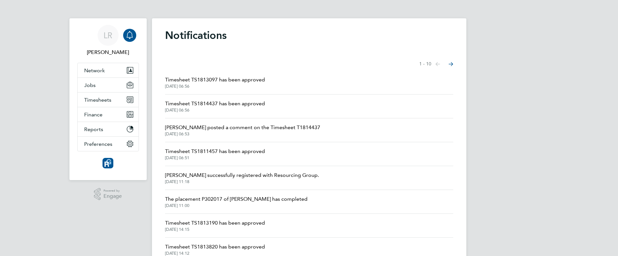 Image resolution: width=618 pixels, height=256 pixels. I want to click on span: Jobs, so click(90, 85).